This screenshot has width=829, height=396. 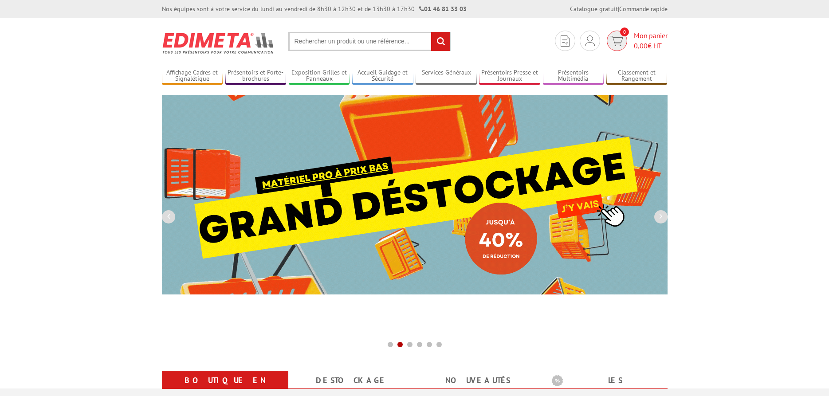 What do you see at coordinates (351, 381) in the screenshot?
I see `a: Destockage` at bounding box center [351, 381].